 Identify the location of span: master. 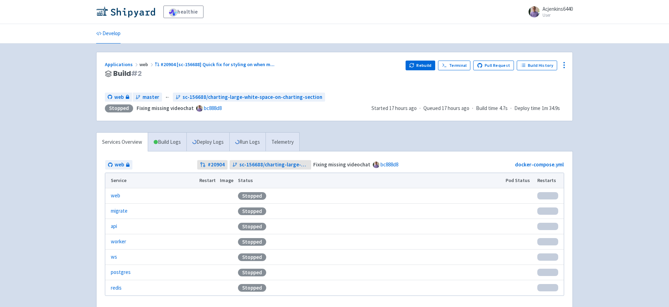
(151, 97).